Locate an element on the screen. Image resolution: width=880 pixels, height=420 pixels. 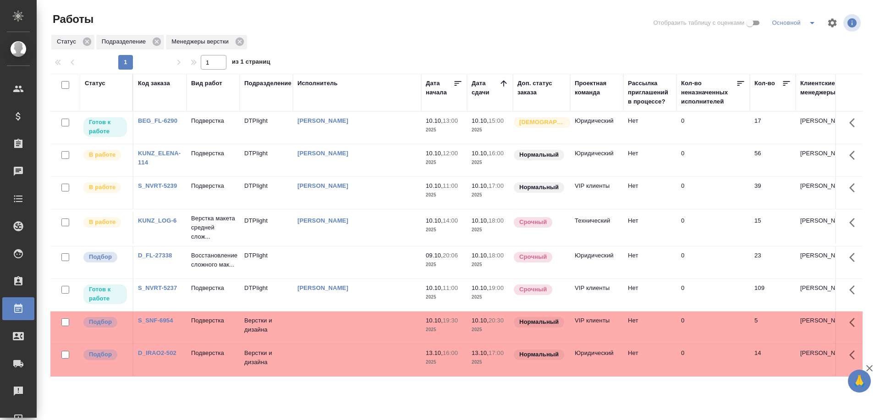
div: split button is located at coordinates (795, 23).